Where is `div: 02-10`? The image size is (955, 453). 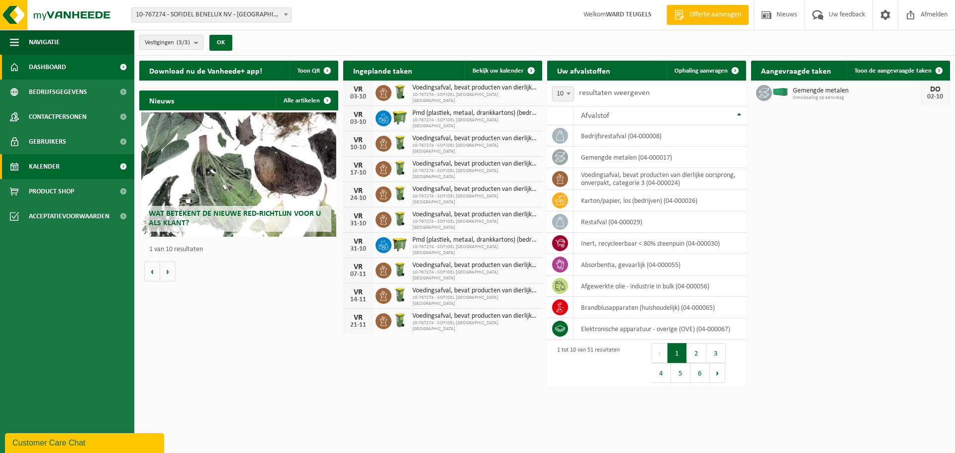
div: 02-10 is located at coordinates (935, 97).